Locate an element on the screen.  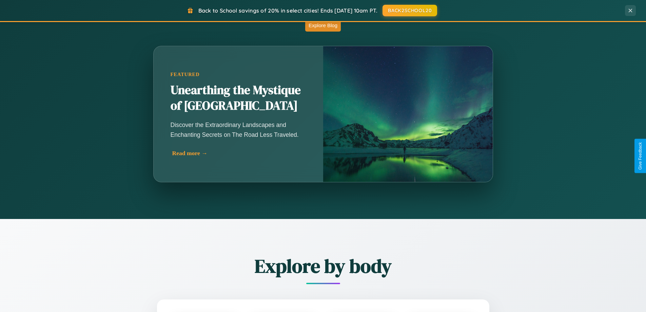
p: Discover the Extraordinary Landscapes and Enchanting Secrets on The Road Less Traveled. is located at coordinates (238, 130).